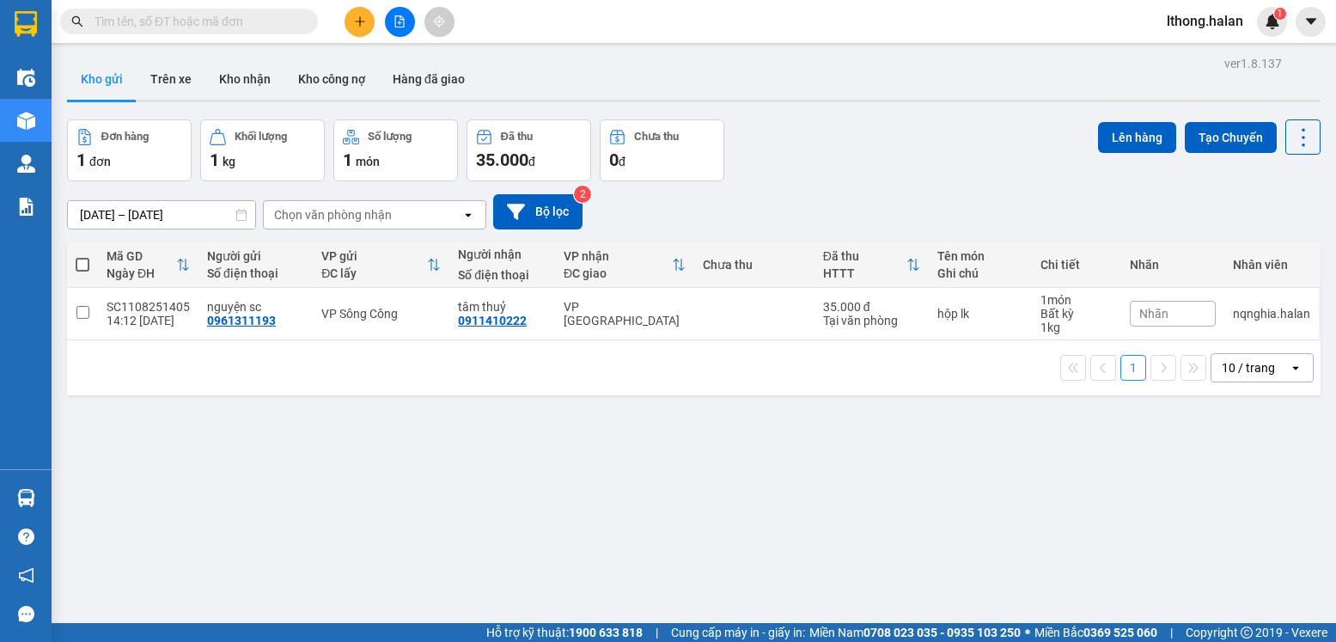  What do you see at coordinates (1133, 368) in the screenshot?
I see `button: 1` at bounding box center [1133, 368].